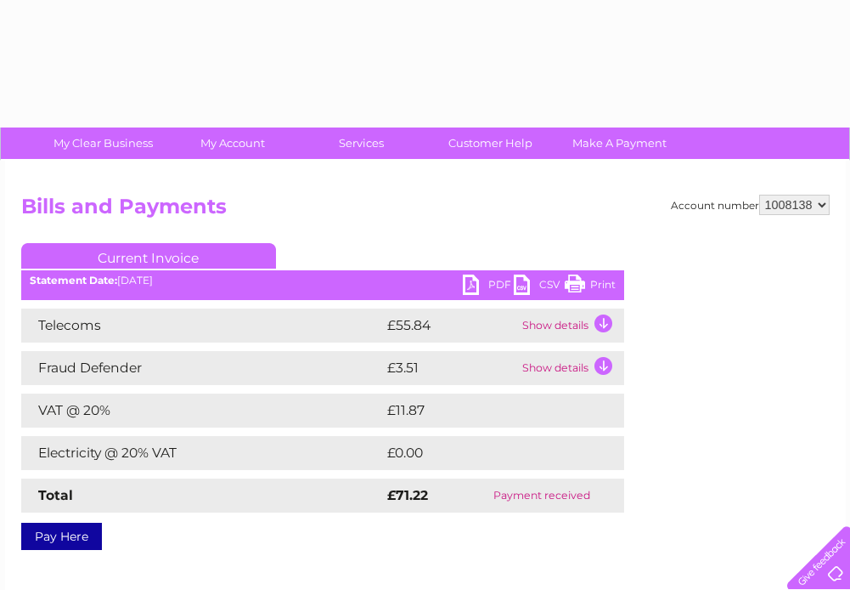 This screenshot has height=590, width=850. What do you see at coordinates (450, 325) in the screenshot?
I see `td: £55.84` at bounding box center [450, 325].